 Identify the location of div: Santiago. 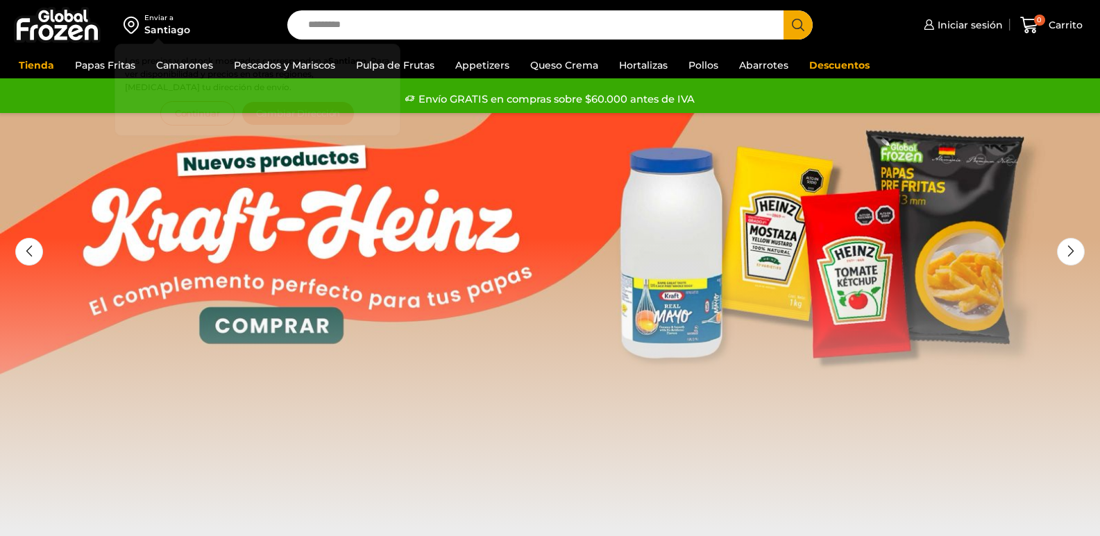
(167, 30).